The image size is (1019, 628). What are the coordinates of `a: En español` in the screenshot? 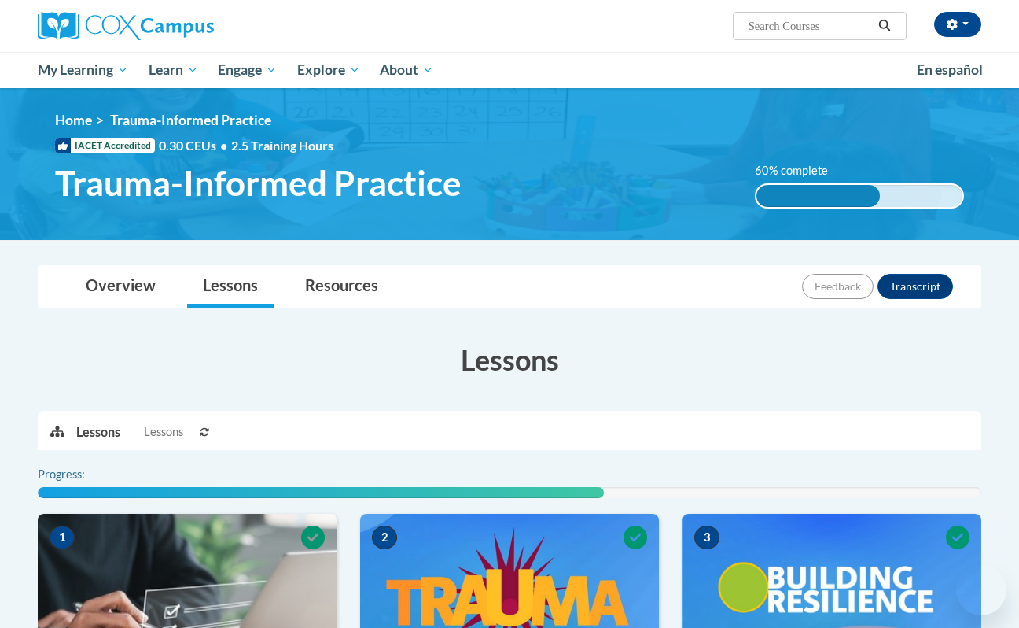 It's located at (950, 70).